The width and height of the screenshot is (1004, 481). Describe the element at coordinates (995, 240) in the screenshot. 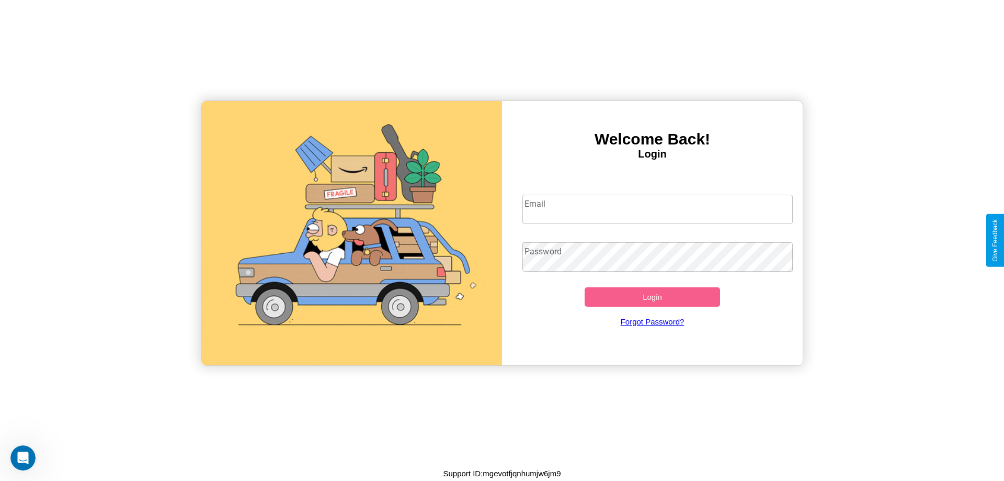

I see `div: Give Feedback` at that location.